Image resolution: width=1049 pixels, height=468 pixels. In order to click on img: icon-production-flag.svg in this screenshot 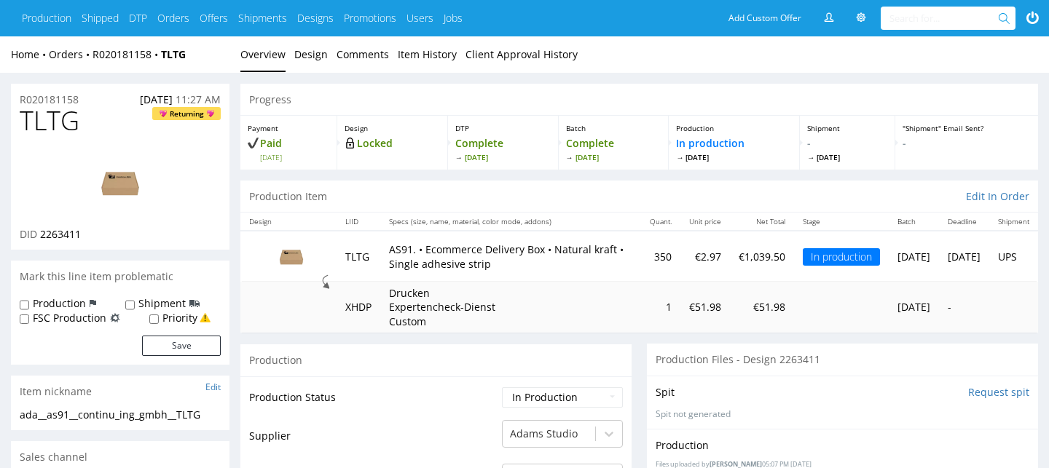, I will do `click(92, 304)`.